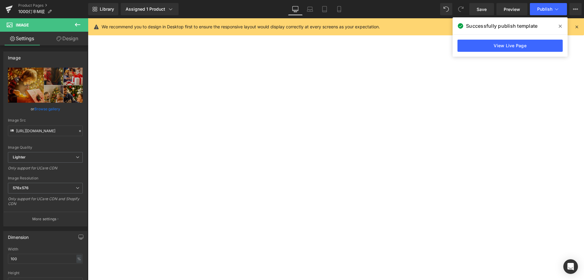 The width and height of the screenshot is (584, 280). Describe the element at coordinates (45, 249) in the screenshot. I see `div: Width` at that location.